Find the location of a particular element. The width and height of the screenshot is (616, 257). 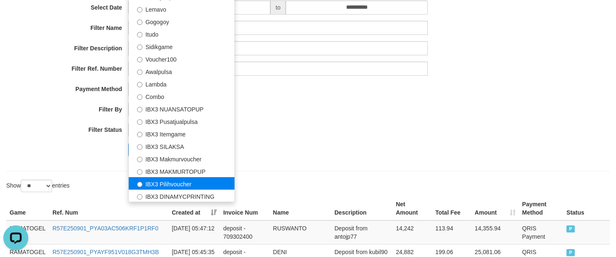

th: Status is located at coordinates (586, 209).